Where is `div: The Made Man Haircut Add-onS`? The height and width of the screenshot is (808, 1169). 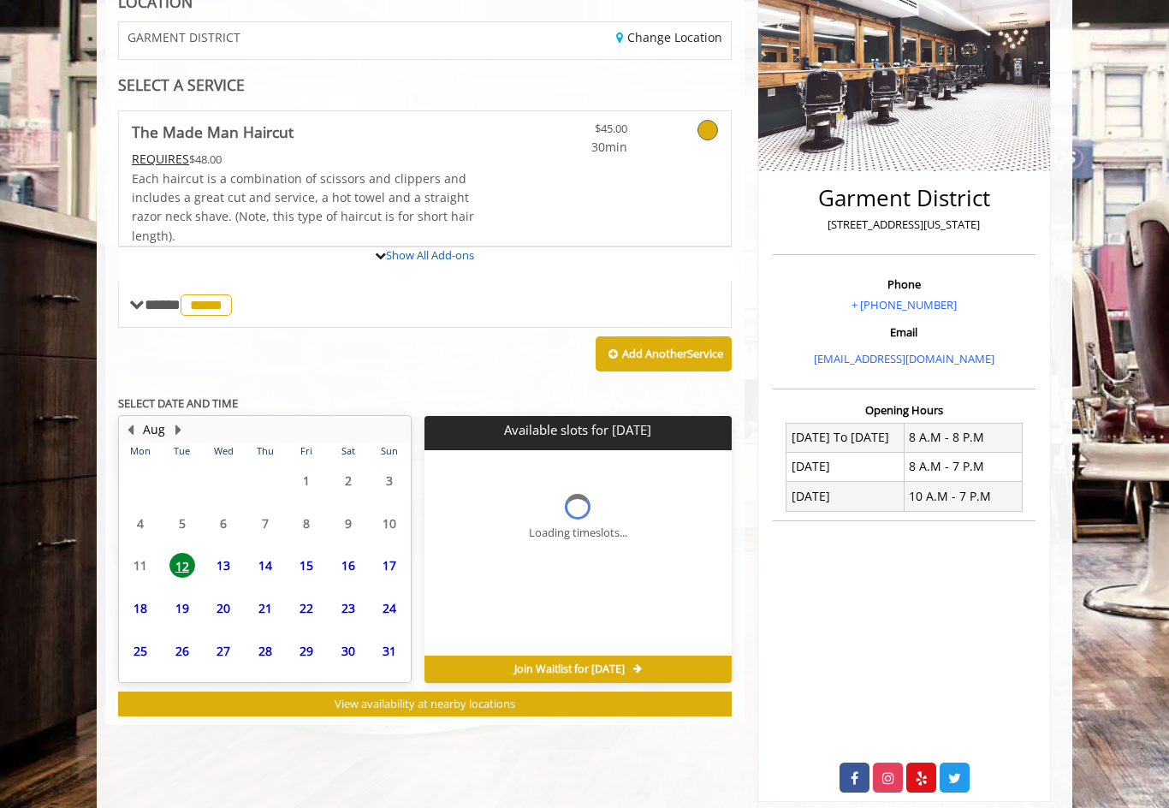 div: The Made Man Haircut Add-onS is located at coordinates (424, 246).